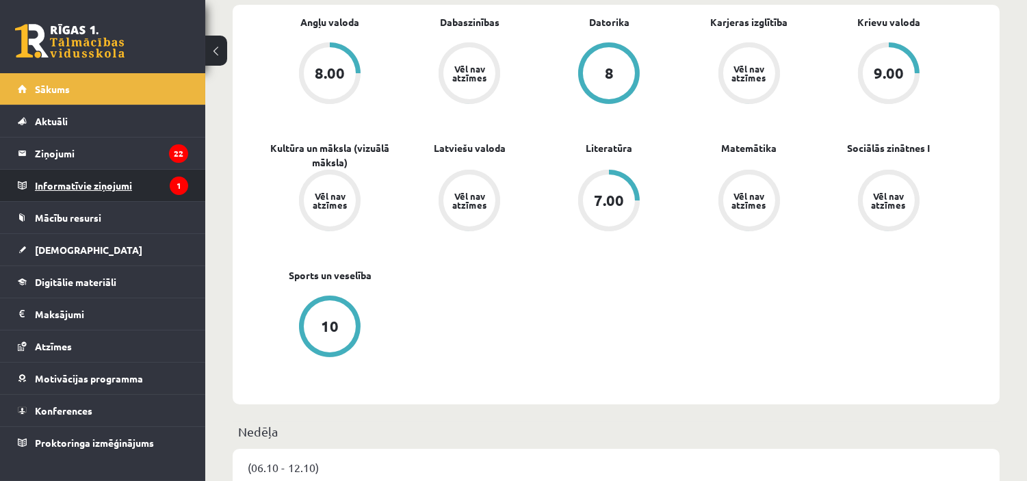 The image size is (1027, 481). Describe the element at coordinates (70, 41) in the screenshot. I see `a: Rīgas 1. Tālmācības vidusskola` at that location.